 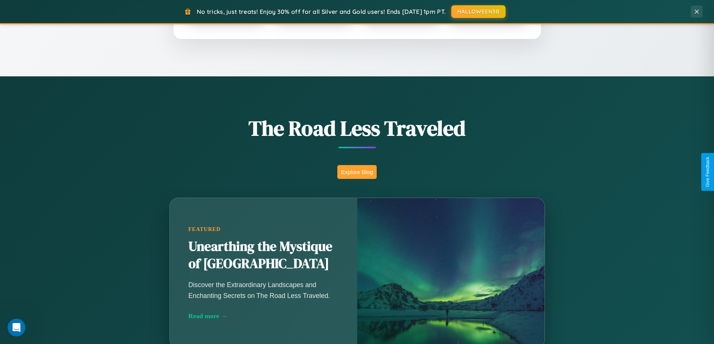 What do you see at coordinates (263, 316) in the screenshot?
I see `div: Read more →` at bounding box center [263, 316].